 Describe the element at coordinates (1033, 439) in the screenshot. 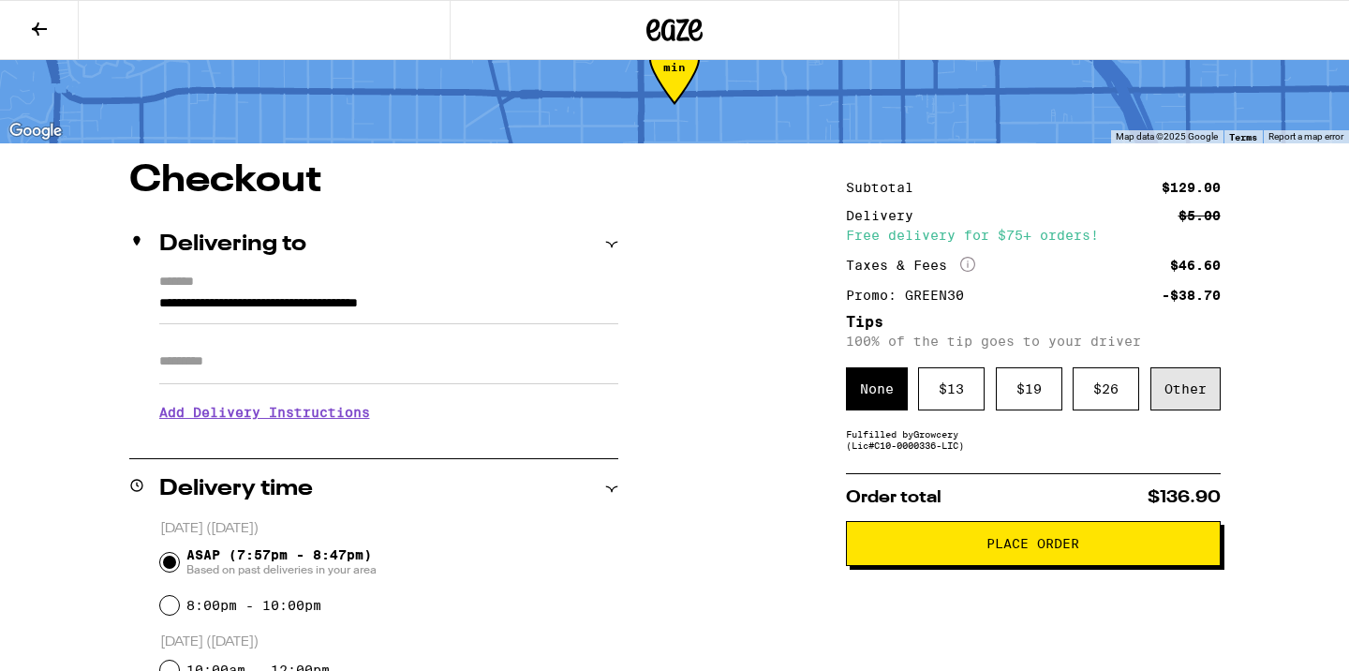

I see `div: Fulfilled by Growcery (Lic# C10-0000336-LIC )` at that location.